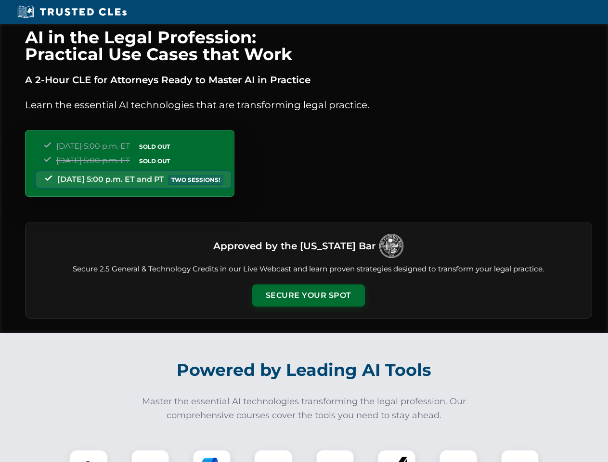 This screenshot has width=608, height=462. I want to click on h2: Powered by Leading AI Tools, so click(304, 370).